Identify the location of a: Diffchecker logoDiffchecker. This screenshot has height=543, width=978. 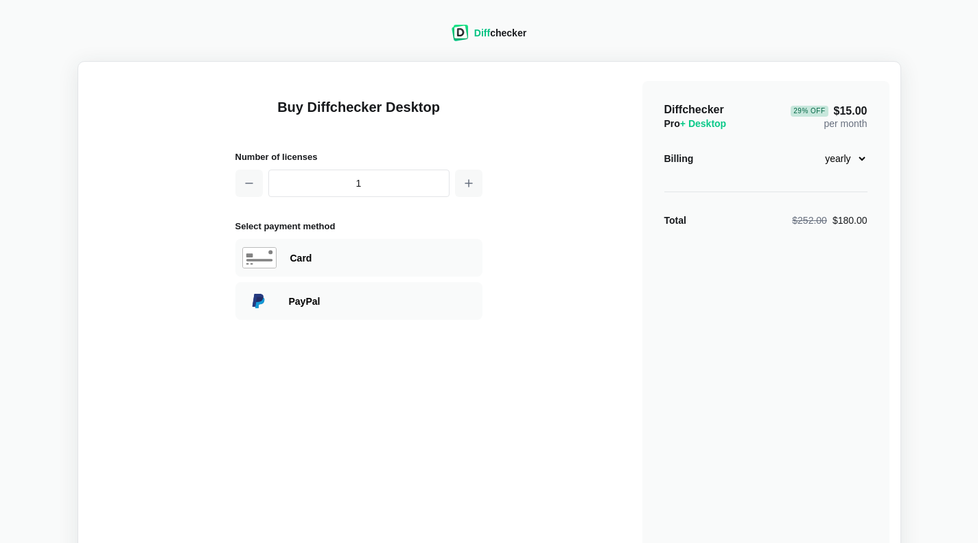
(489, 38).